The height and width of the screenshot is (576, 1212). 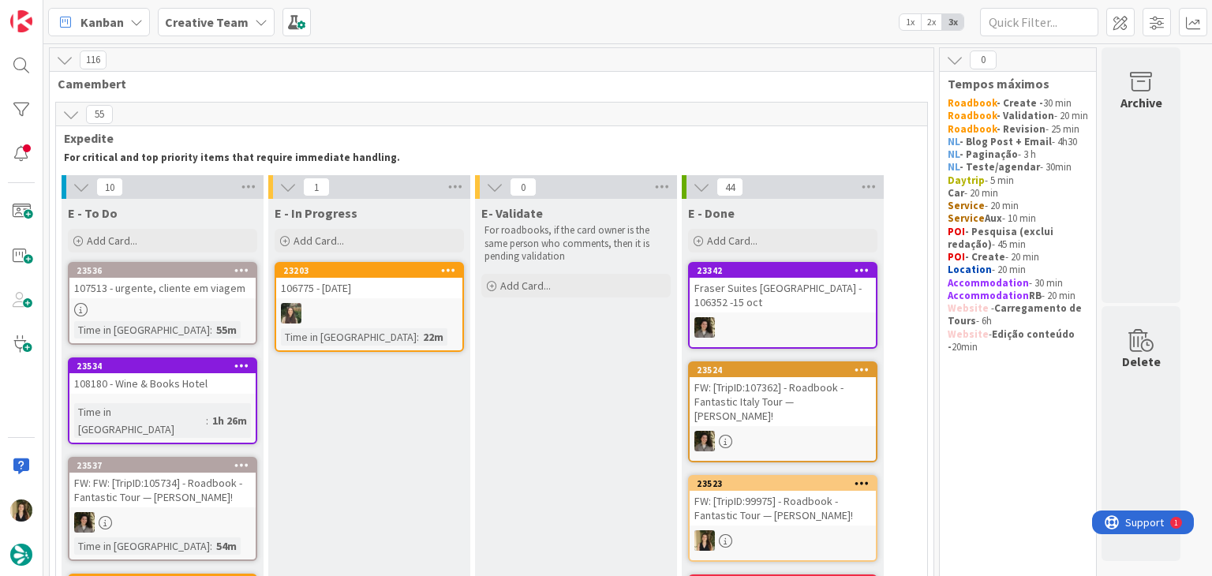 What do you see at coordinates (786, 484) in the screenshot?
I see `div: 23523` at bounding box center [786, 484].